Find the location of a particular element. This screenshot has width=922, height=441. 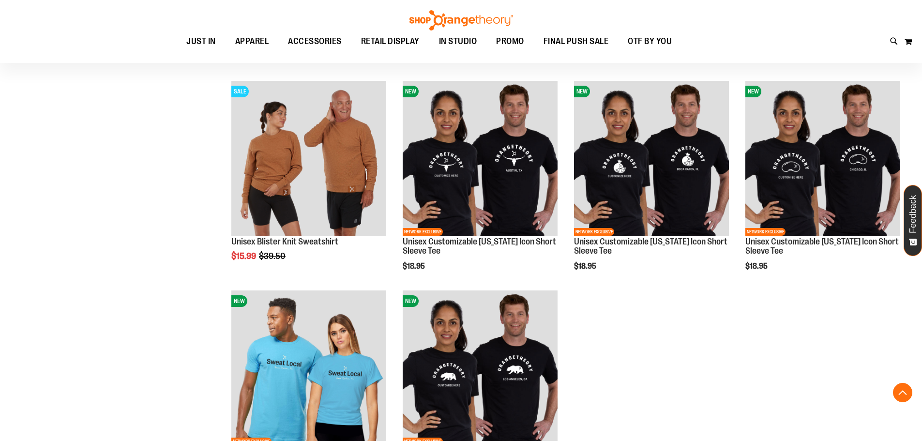

a: OTF City Unisex Illinois Icon SS Tee BlackNEWNETWORK EXCLUSIVE is located at coordinates (823, 159).